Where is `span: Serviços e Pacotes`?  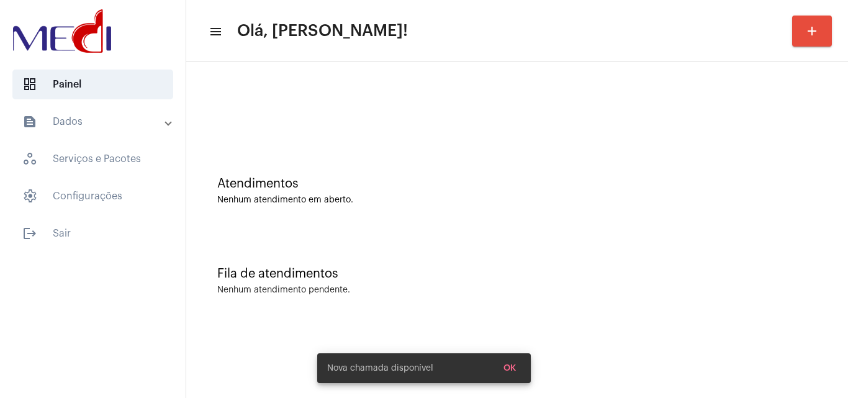 span: Serviços e Pacotes is located at coordinates (93, 159).